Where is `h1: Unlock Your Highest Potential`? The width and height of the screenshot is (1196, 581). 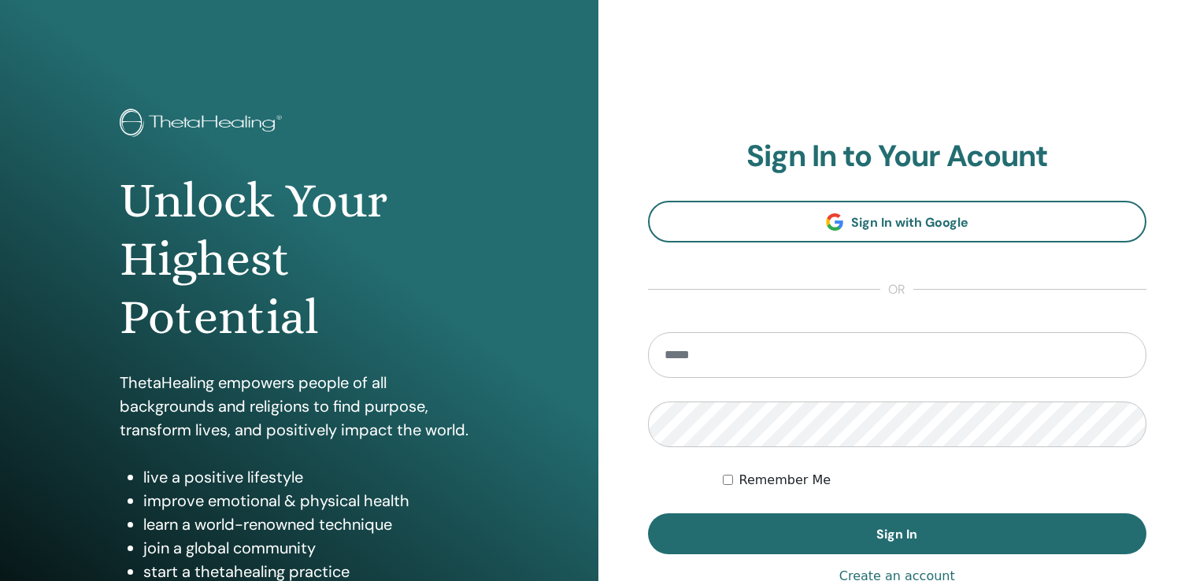
h1: Unlock Your Highest Potential is located at coordinates (299, 259).